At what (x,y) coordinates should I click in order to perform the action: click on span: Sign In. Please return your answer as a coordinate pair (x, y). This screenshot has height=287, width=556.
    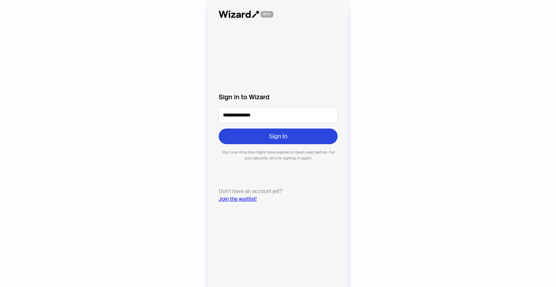
    Looking at the image, I should click on (278, 136).